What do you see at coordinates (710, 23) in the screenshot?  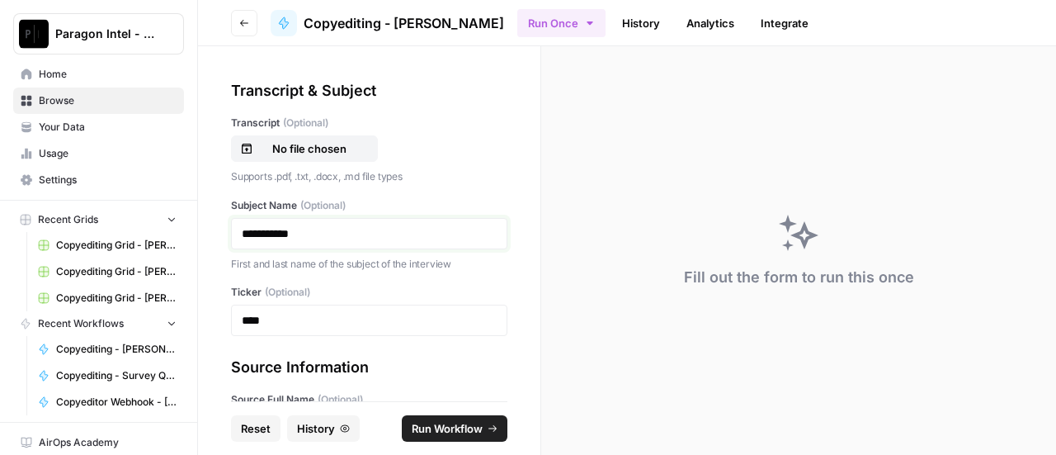 I see `a: Analytics` at bounding box center [710, 23].